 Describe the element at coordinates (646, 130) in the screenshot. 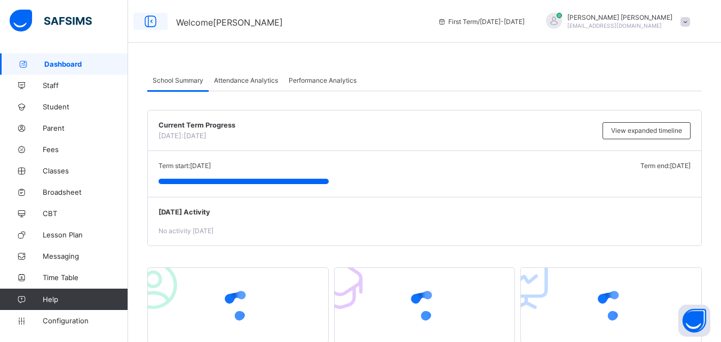

I see `span: View expanded timeline` at that location.